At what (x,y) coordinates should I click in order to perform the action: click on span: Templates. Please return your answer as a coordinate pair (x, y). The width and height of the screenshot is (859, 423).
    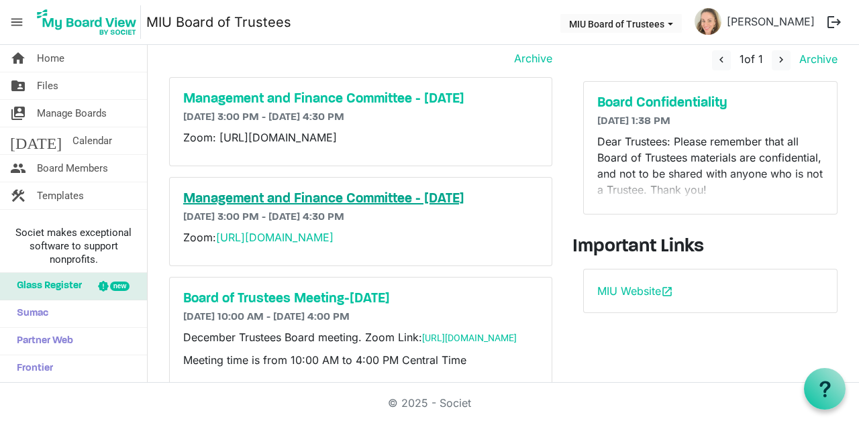
    Looking at the image, I should click on (60, 196).